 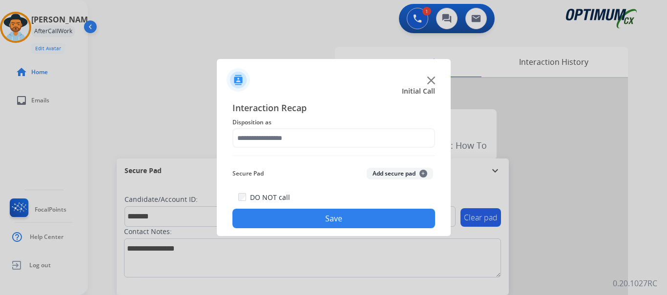 What do you see at coordinates (238, 80) in the screenshot?
I see `img: contactIcon` at bounding box center [238, 80].